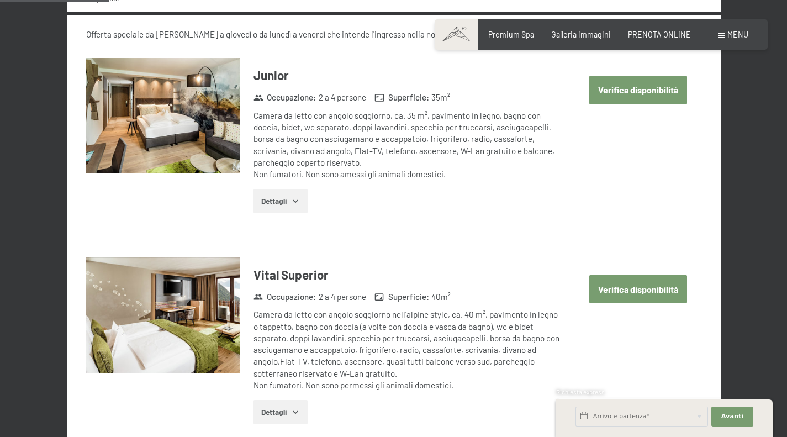 The height and width of the screenshot is (437, 787). Describe the element at coordinates (408, 350) in the screenshot. I see `div: Camera da letto con angolo soggiorno nell’alpine style, ca. 40 m², pavimento in legno o tappetto,...` at that location.